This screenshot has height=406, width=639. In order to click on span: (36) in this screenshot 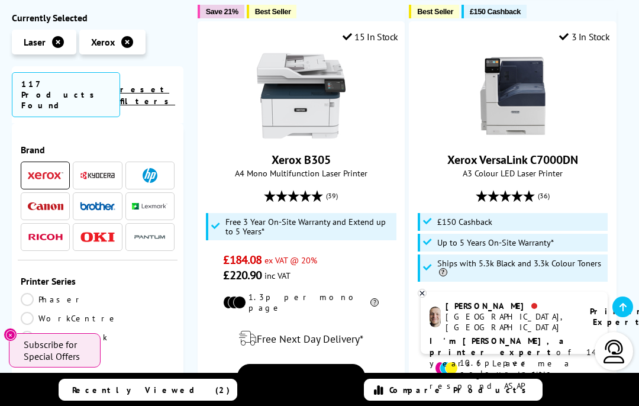, I will do `click(543, 196)`.